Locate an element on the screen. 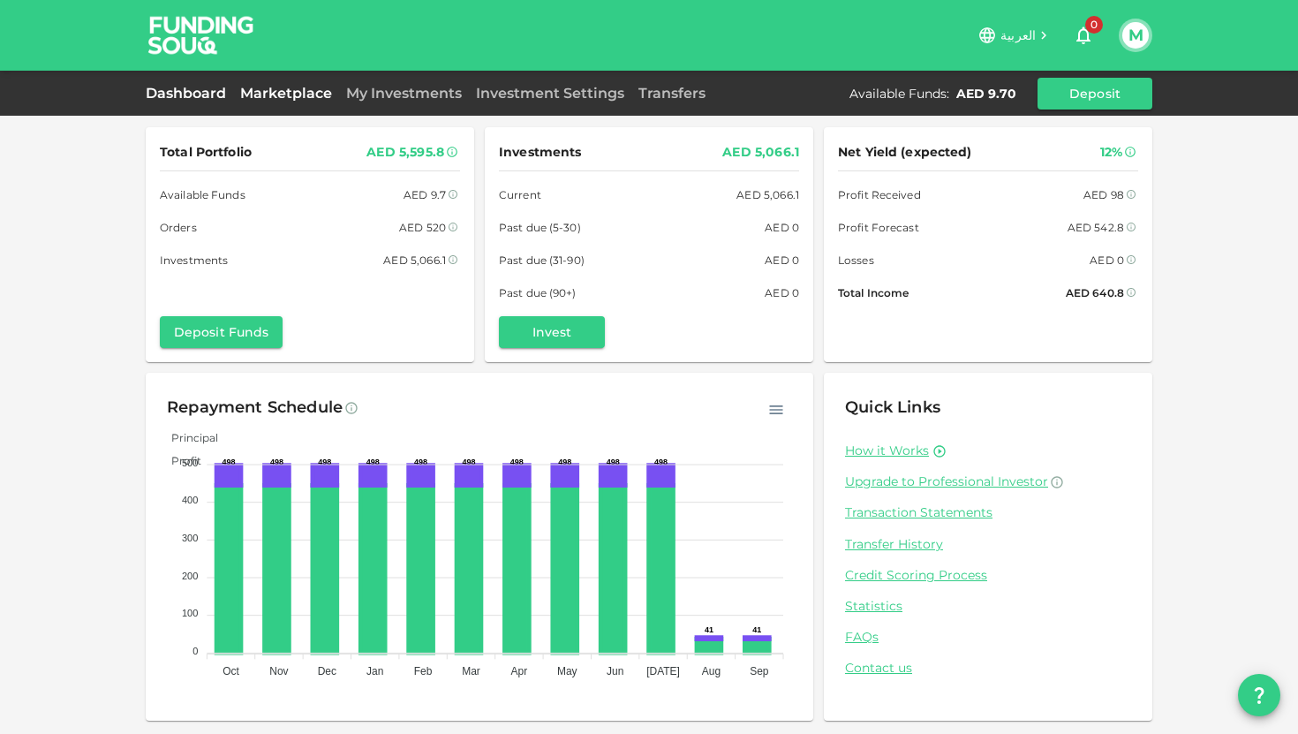  a: Upgrade to Professional Investor is located at coordinates (988, 481).